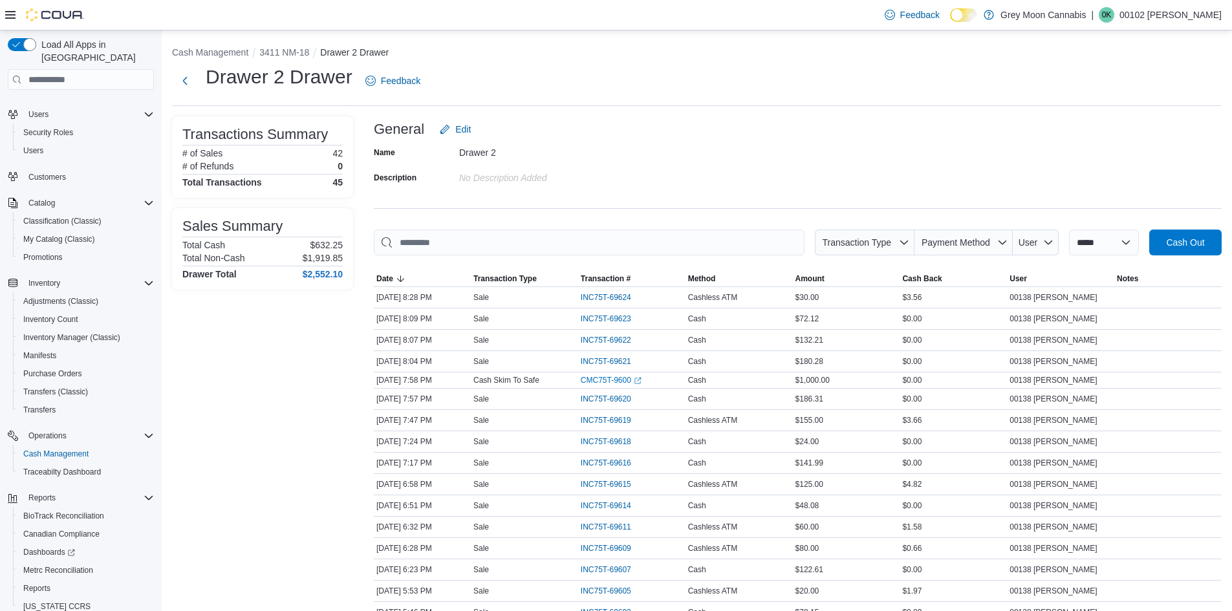 Image resolution: width=1232 pixels, height=611 pixels. Describe the element at coordinates (55, 15) in the screenshot. I see `img: Cova` at that location.